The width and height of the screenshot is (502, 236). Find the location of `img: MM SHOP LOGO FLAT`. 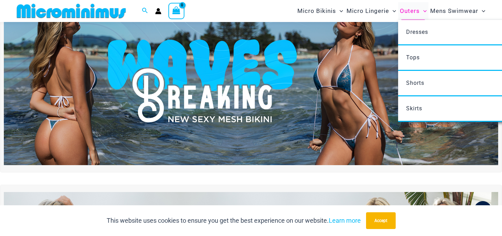

img: MM SHOP LOGO FLAT is located at coordinates (71, 11).